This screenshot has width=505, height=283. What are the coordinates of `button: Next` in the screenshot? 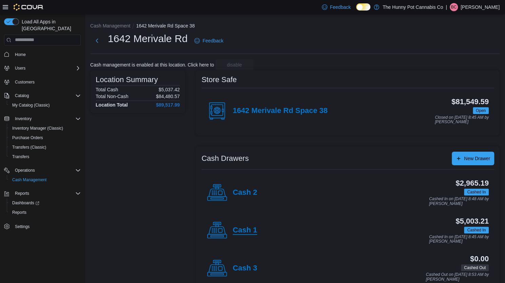 It's located at (97, 41).